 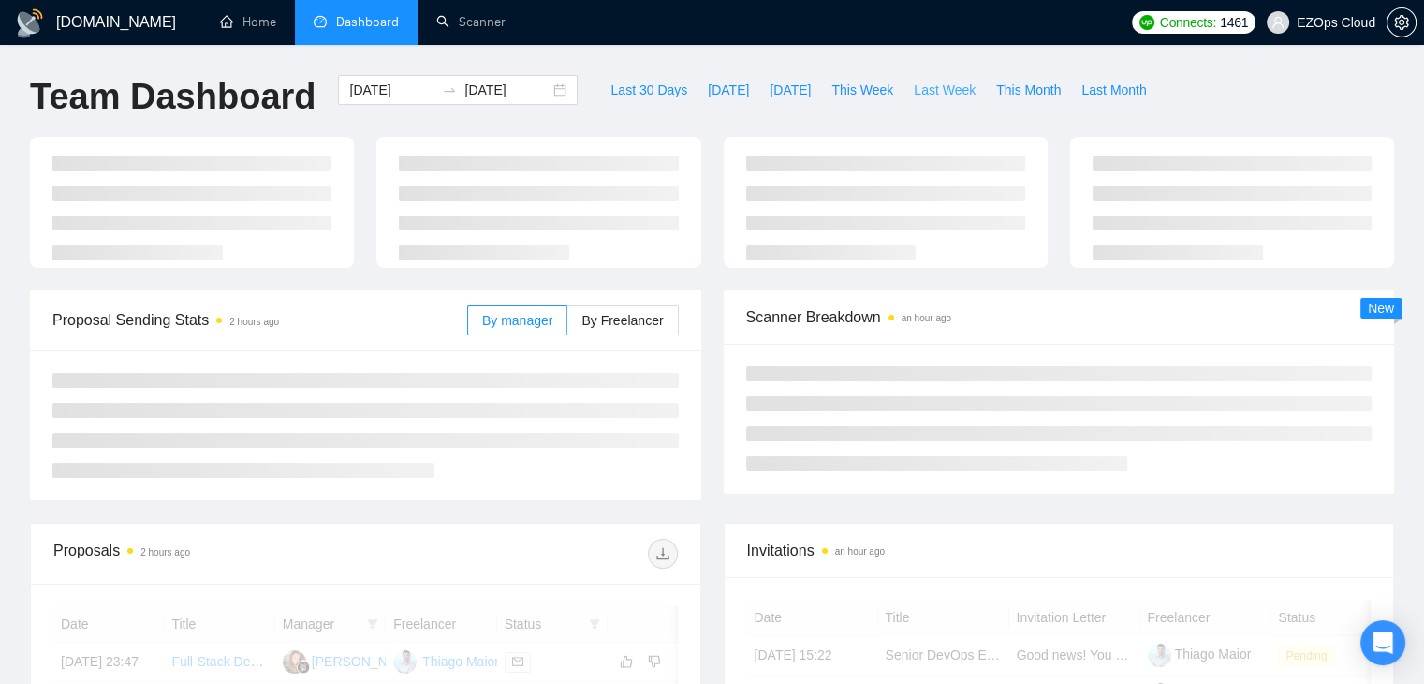 I want to click on a: homeHome, so click(x=248, y=22).